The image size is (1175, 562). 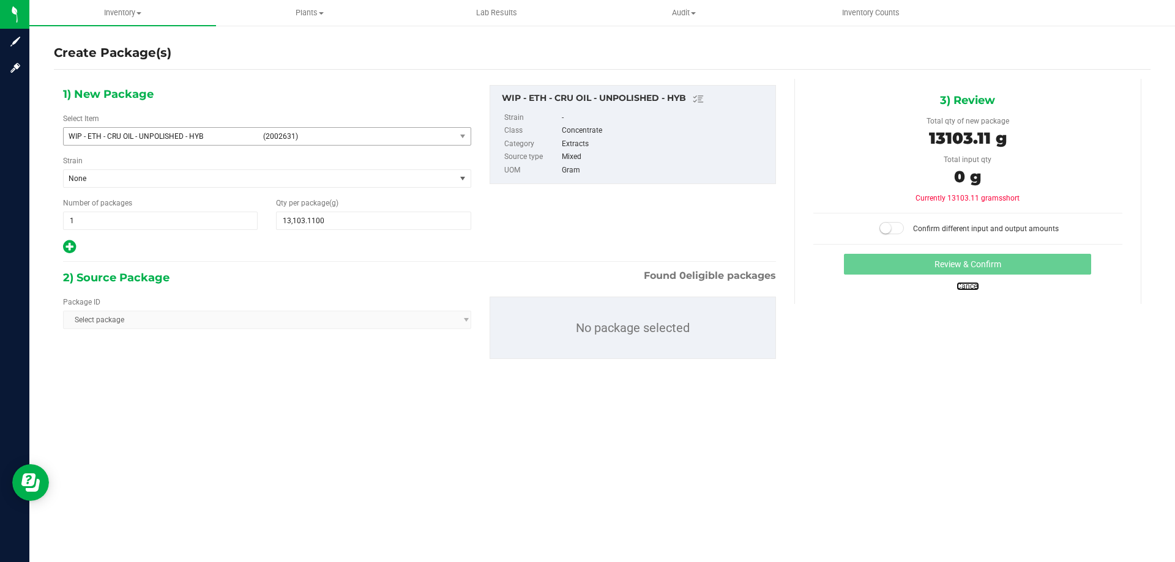 What do you see at coordinates (496, 13) in the screenshot?
I see `span: Lab Results` at bounding box center [496, 13].